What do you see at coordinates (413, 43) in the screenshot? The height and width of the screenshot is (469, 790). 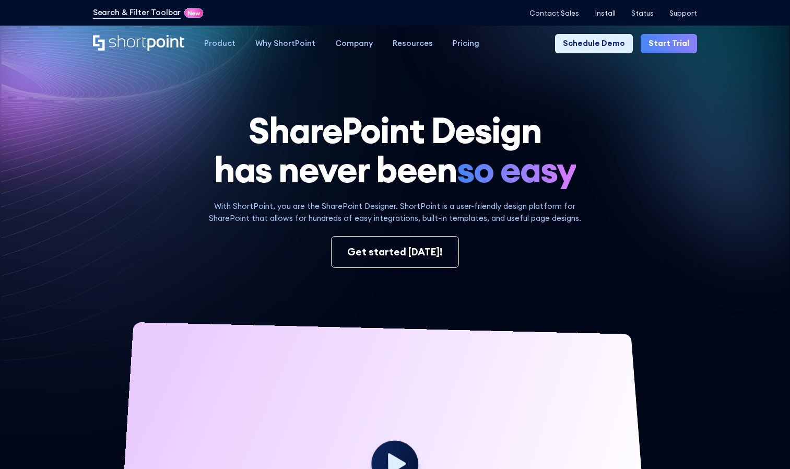 I see `div: Resources` at bounding box center [413, 43].